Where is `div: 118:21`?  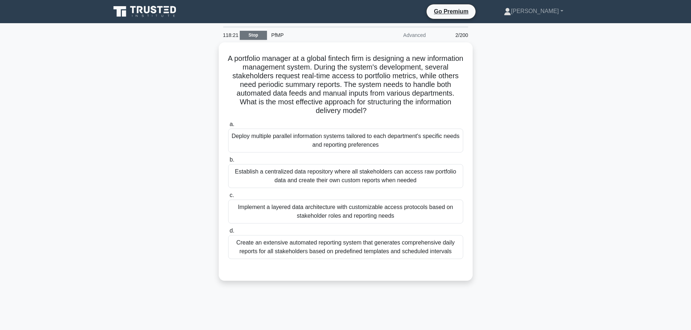 div: 118:21 is located at coordinates (229, 35).